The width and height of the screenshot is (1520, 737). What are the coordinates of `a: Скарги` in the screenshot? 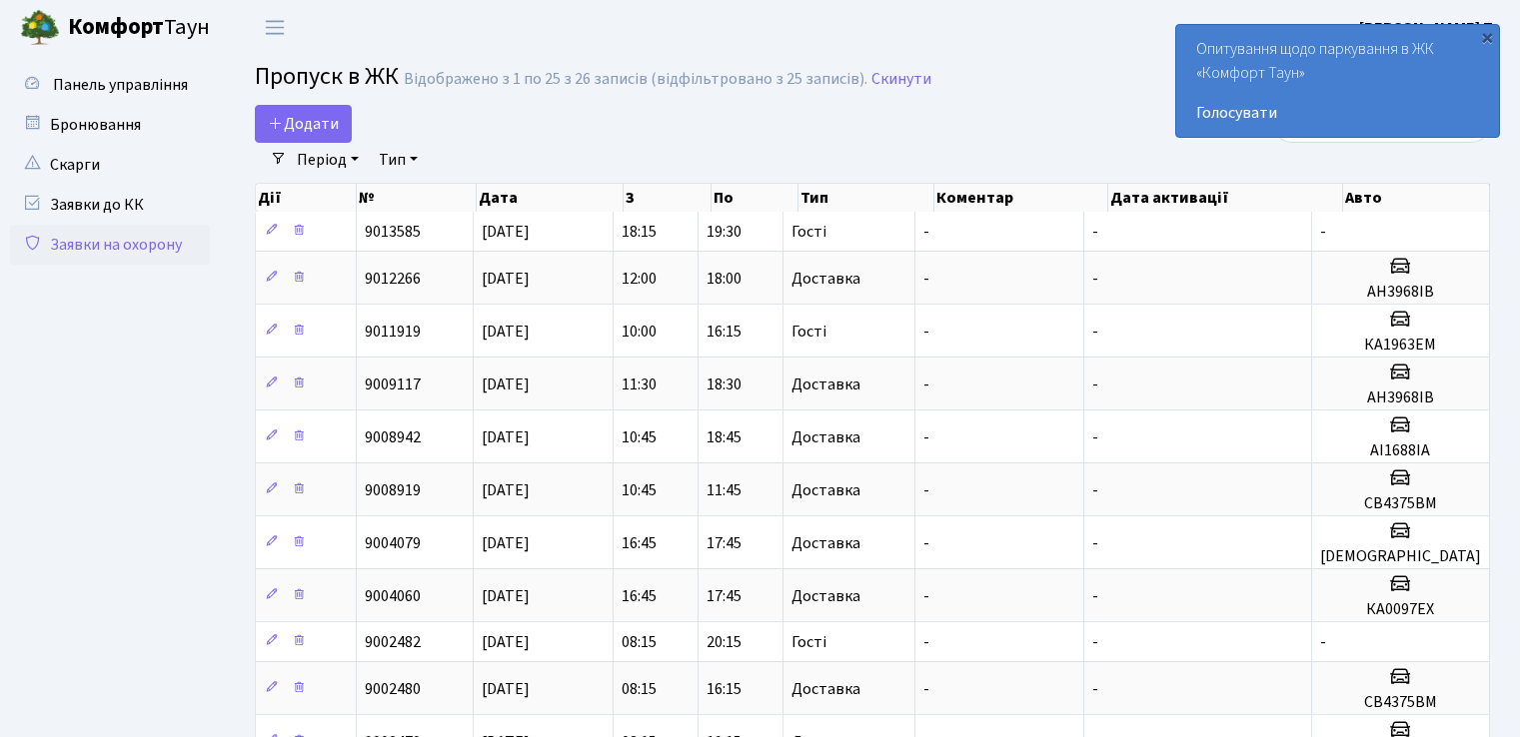 It's located at (110, 165).